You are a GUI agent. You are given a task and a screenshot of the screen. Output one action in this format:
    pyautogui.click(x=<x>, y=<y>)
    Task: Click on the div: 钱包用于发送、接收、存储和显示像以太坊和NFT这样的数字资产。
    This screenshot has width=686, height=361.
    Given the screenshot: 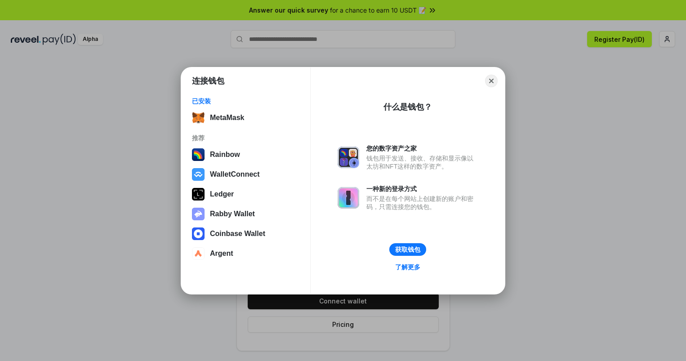 What is the action you would take?
    pyautogui.click(x=422, y=162)
    